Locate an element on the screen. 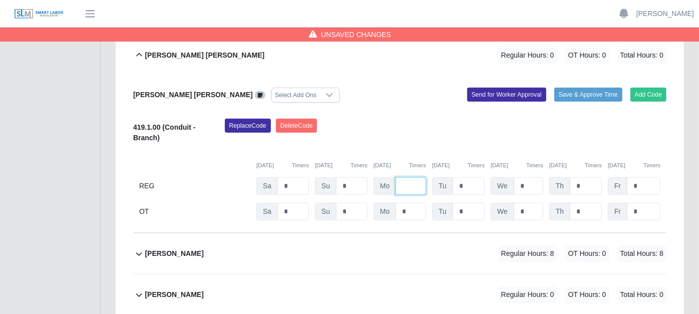 The image size is (699, 314). div: REG is located at coordinates (195, 186).